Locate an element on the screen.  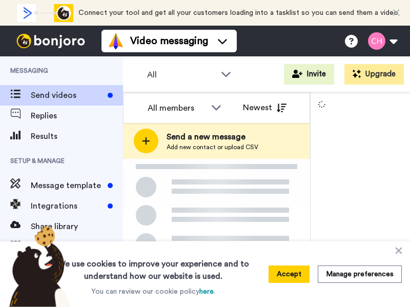
span: Send a practice message to yourself is located at coordinates (213, 199).